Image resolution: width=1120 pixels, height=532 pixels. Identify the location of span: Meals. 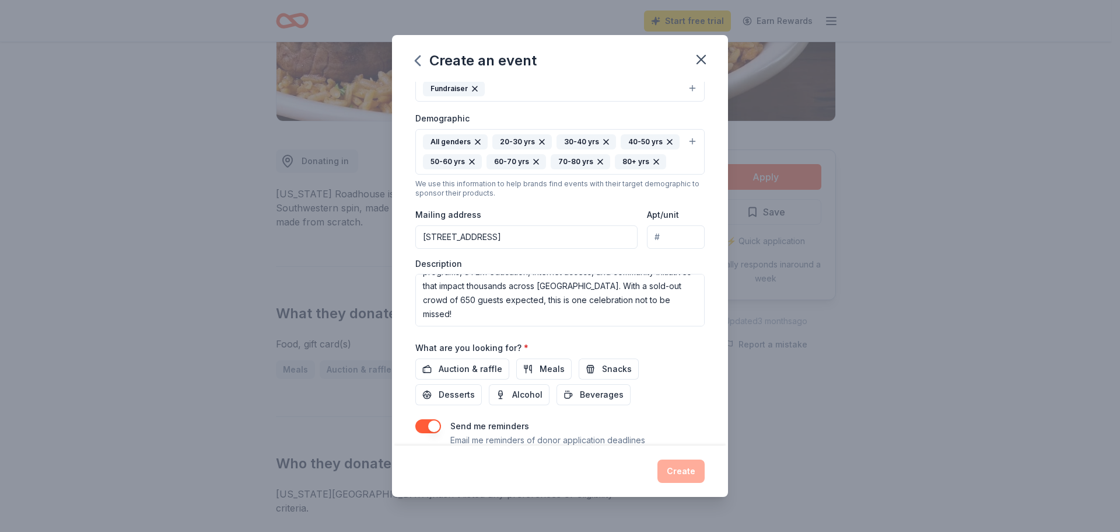
(552, 369).